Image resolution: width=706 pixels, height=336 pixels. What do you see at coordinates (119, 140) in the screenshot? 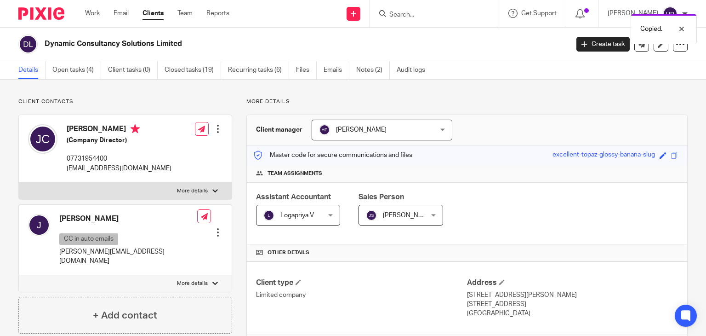
I see `h5: (Company Director)` at bounding box center [119, 140].